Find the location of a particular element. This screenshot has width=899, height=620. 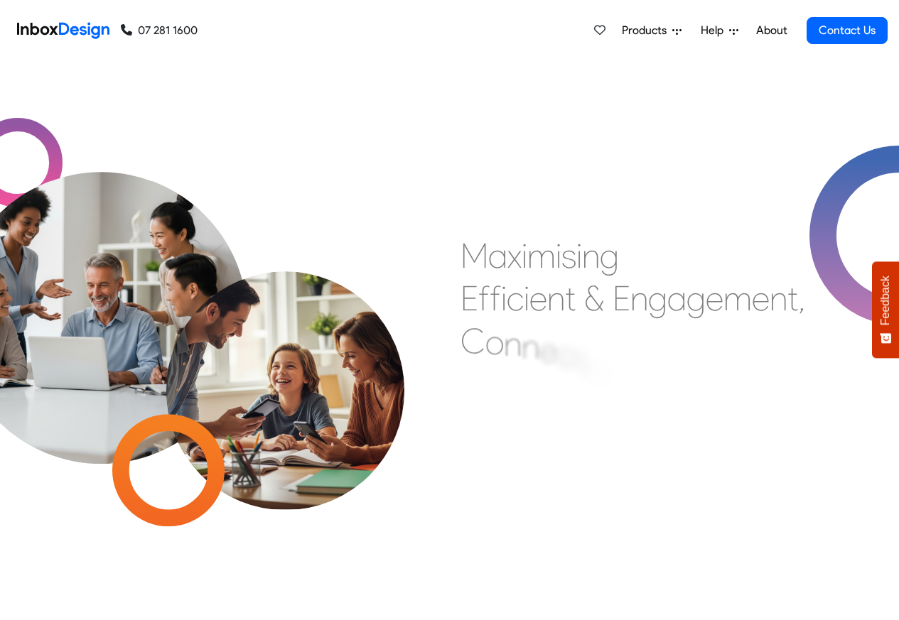

div: s is located at coordinates (569, 256).